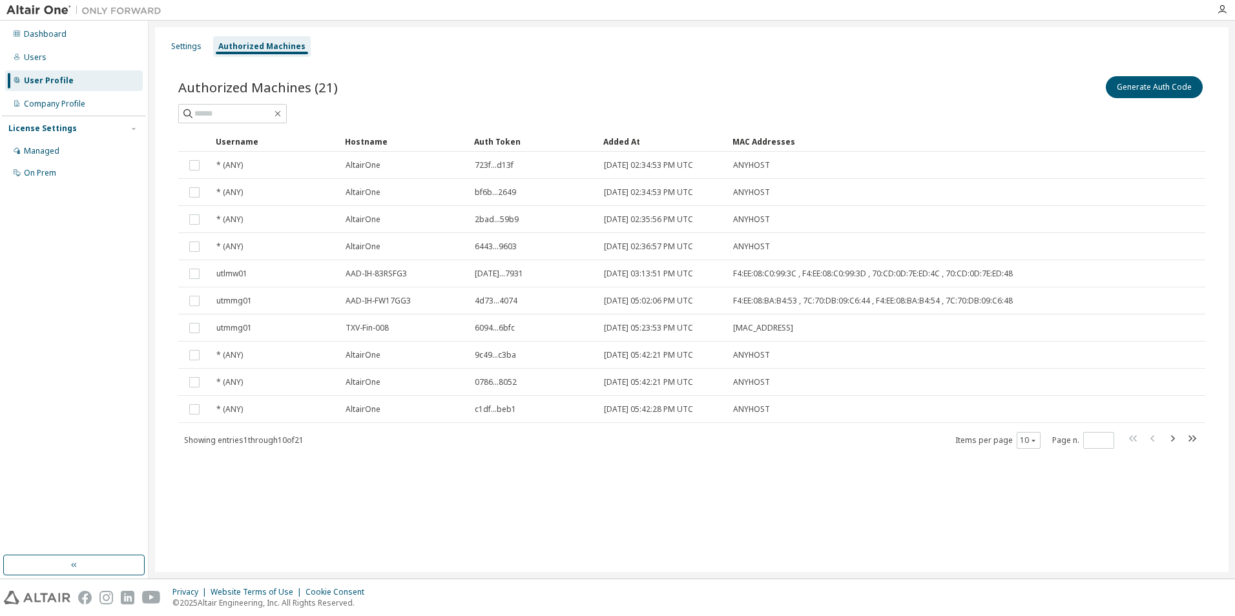 This screenshot has height=616, width=1235. What do you see at coordinates (404, 141) in the screenshot?
I see `div: Hostname` at bounding box center [404, 141].